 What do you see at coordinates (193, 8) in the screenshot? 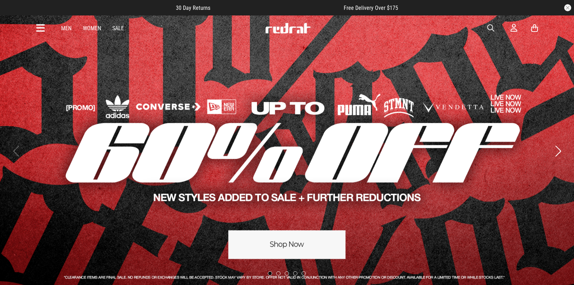
I see `span: 30 Day Returns` at bounding box center [193, 8].